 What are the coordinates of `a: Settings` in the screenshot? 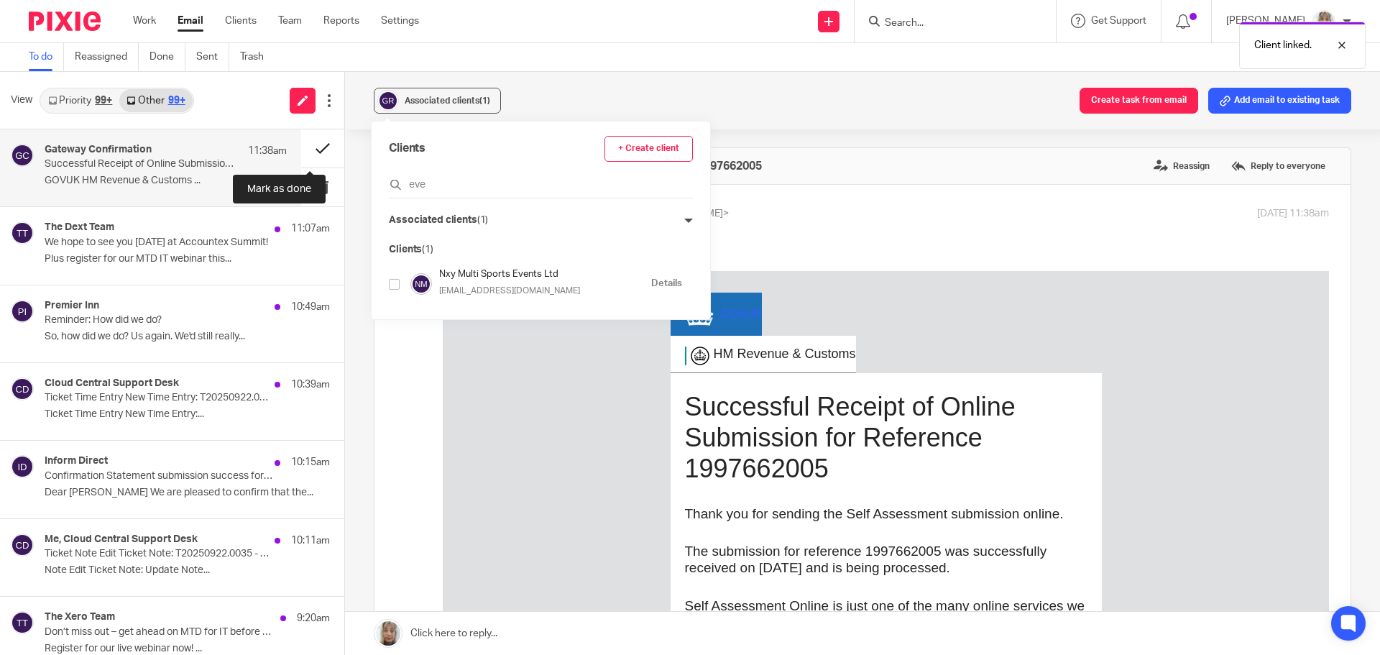 It's located at (400, 21).